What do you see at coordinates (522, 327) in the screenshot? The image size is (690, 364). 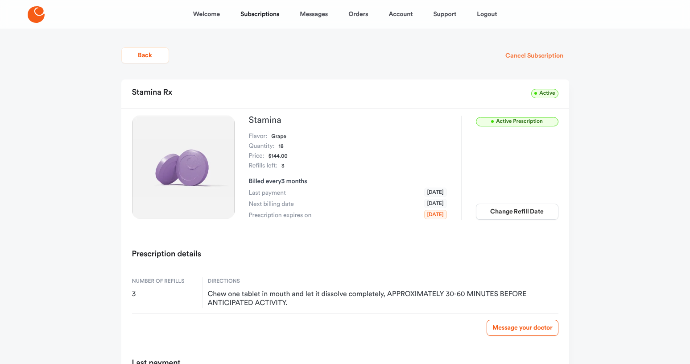 I see `a: Message your doctor` at bounding box center [522, 327].